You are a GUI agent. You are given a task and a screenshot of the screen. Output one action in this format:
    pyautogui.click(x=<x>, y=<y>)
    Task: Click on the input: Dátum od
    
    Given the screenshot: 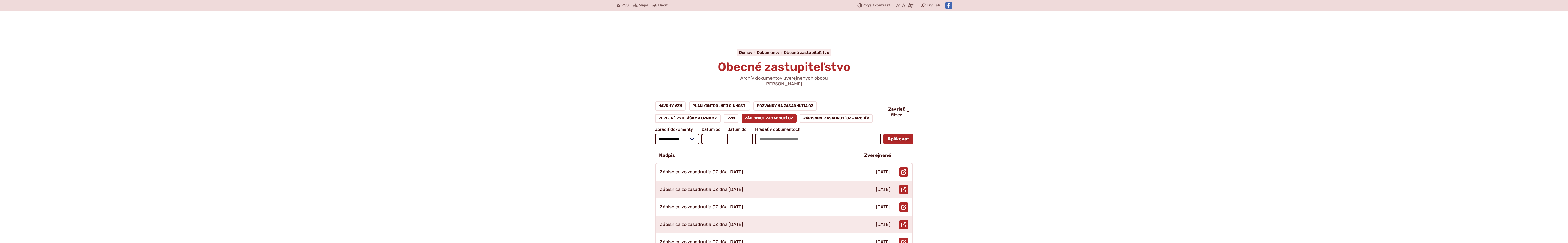 What is the action you would take?
    pyautogui.click(x=714, y=139)
    